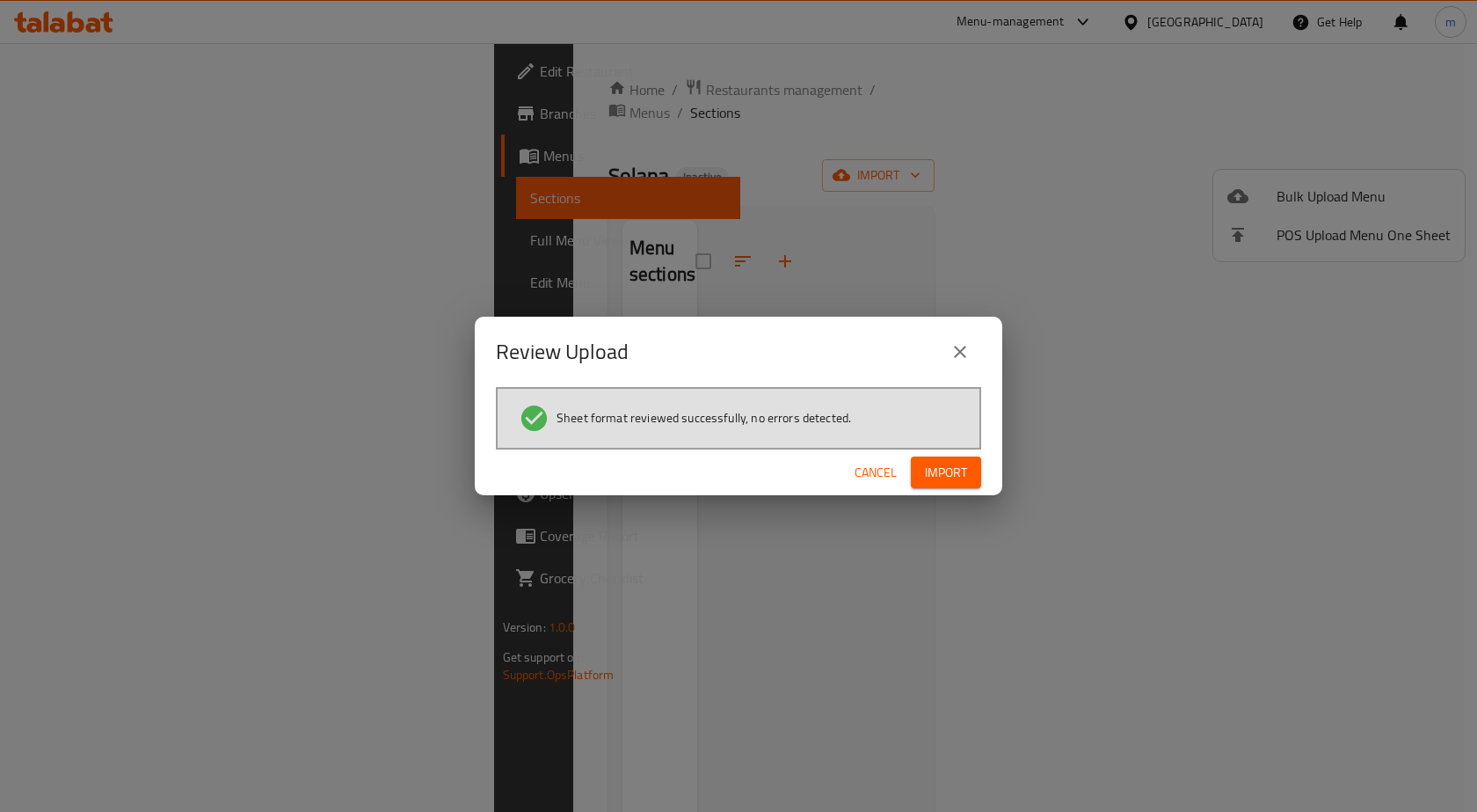  I want to click on button: close, so click(961, 352).